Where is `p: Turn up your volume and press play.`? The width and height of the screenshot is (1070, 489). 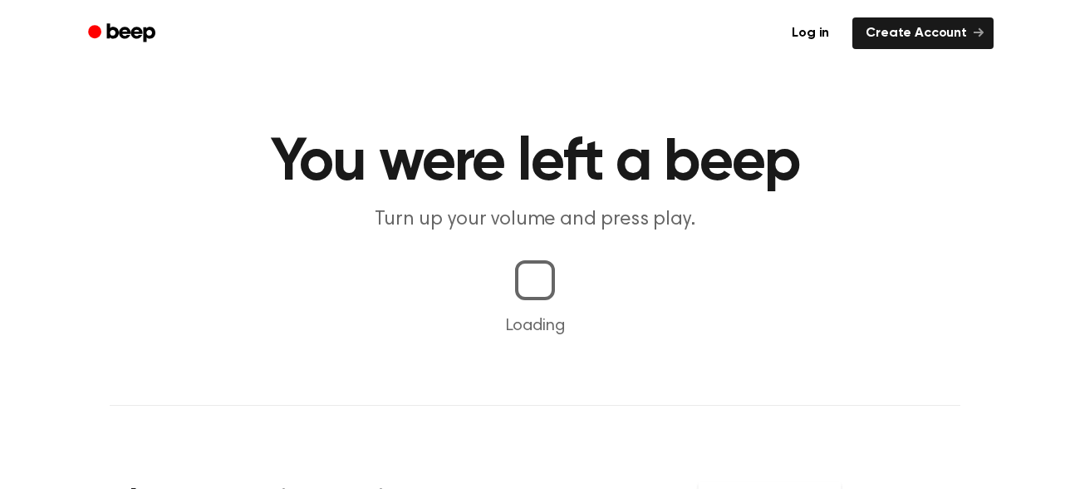
p: Turn up your volume and press play. is located at coordinates (535, 219).